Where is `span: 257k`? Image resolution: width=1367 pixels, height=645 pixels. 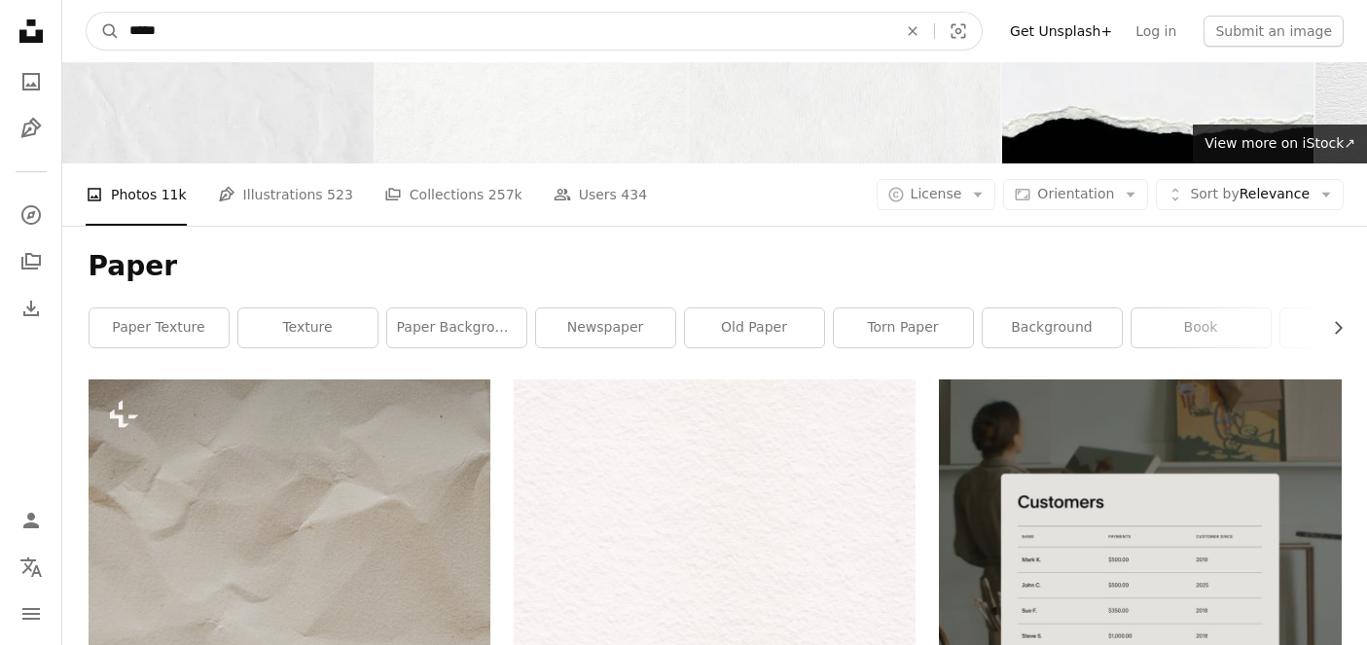
span: 257k is located at coordinates (505, 195).